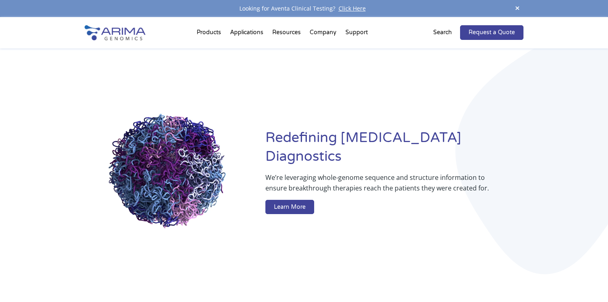 Image resolution: width=608 pixels, height=302 pixels. Describe the element at coordinates (115, 33) in the screenshot. I see `img: Arima-Genomics-logo` at that location.